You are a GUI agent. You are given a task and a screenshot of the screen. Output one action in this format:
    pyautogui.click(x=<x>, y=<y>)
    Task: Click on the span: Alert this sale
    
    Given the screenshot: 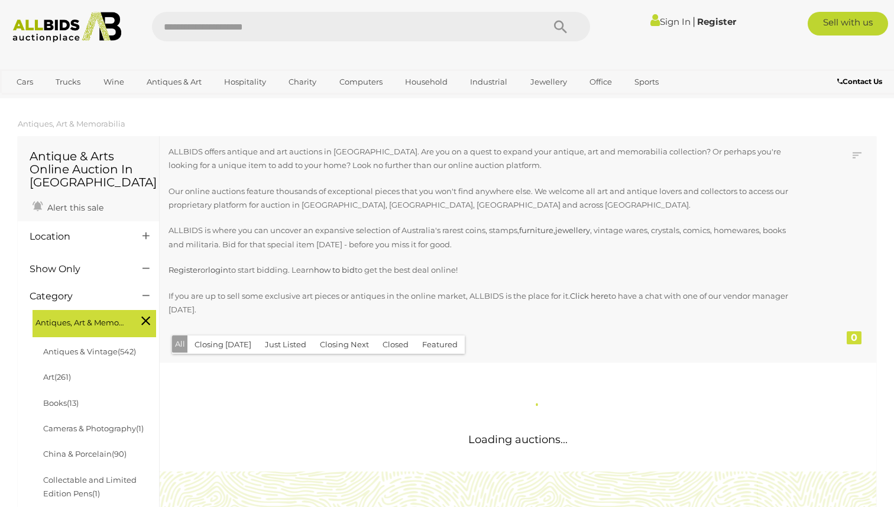 What is the action you would take?
    pyautogui.click(x=74, y=208)
    